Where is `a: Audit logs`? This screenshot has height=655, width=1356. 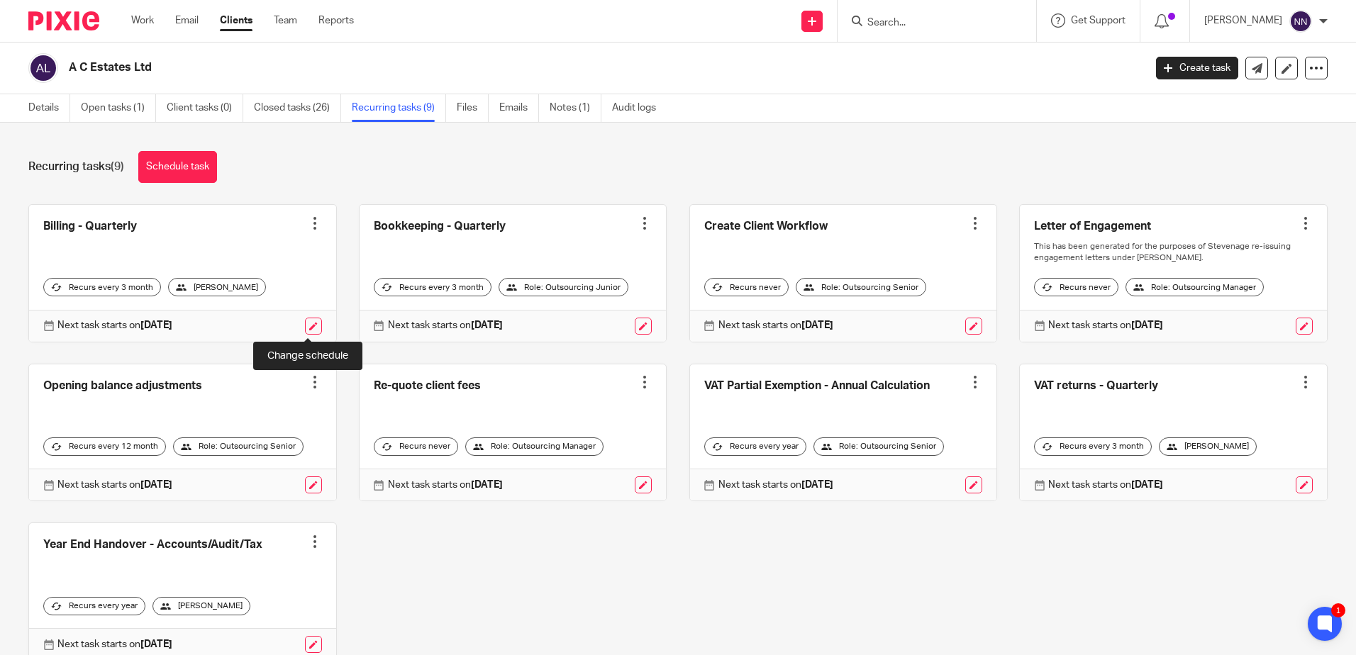
a: Audit logs is located at coordinates (639, 108).